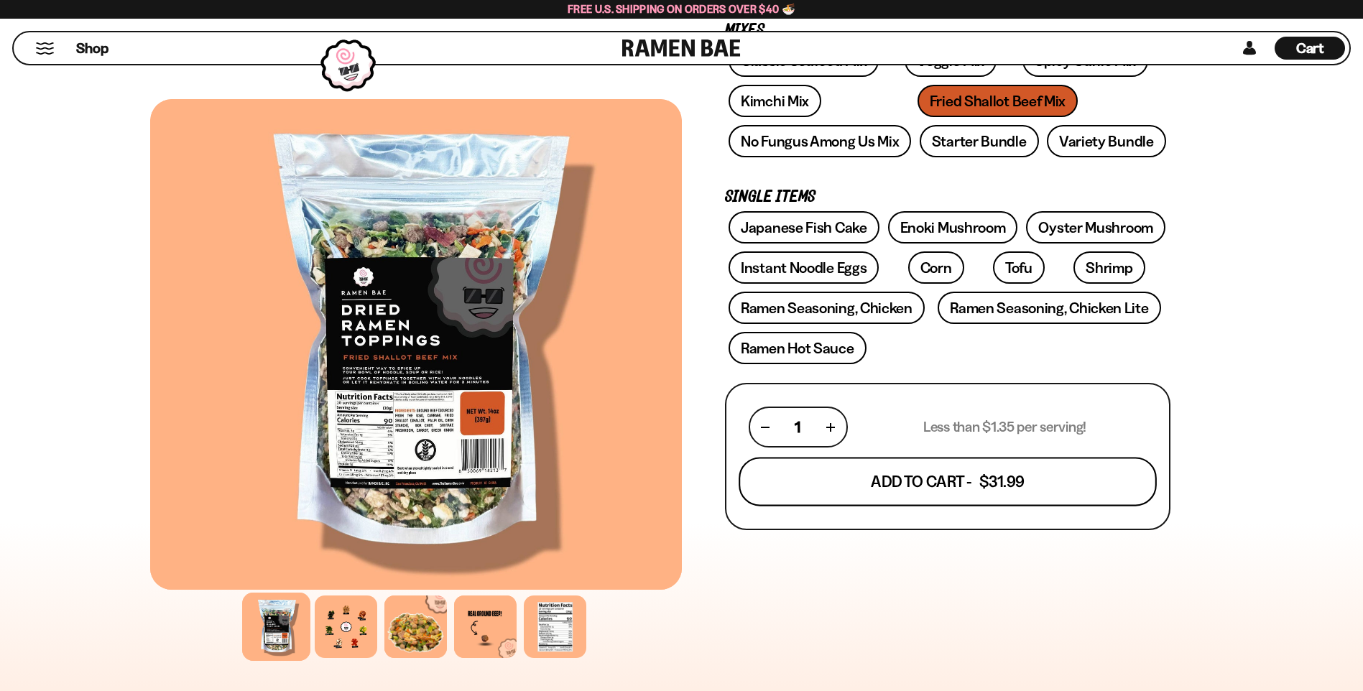  What do you see at coordinates (826, 308) in the screenshot?
I see `a: Ramen Seasoning, Chicken` at bounding box center [826, 308].